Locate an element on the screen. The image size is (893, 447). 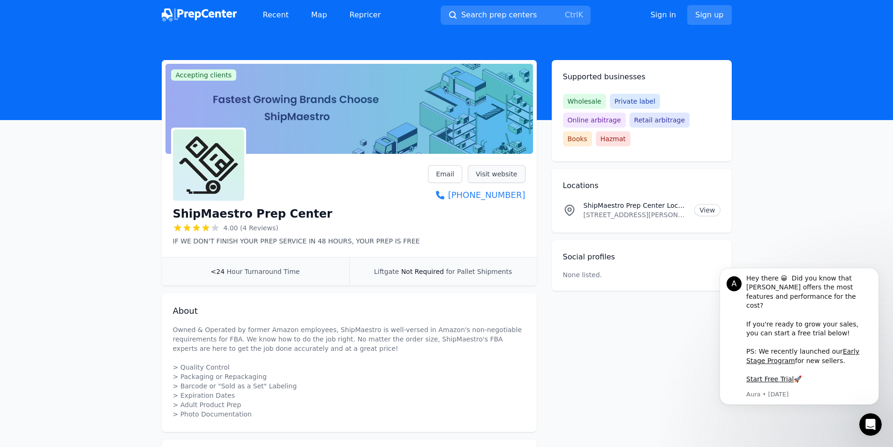
kbd: Ctrl is located at coordinates (572, 15).